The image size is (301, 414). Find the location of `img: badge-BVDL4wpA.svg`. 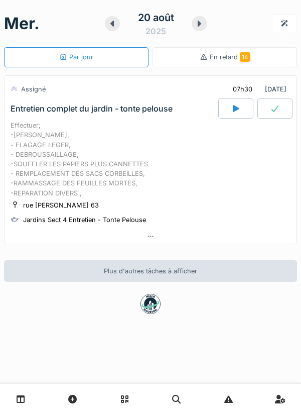

img: badge-BVDL4wpA.svg is located at coordinates (151, 304).